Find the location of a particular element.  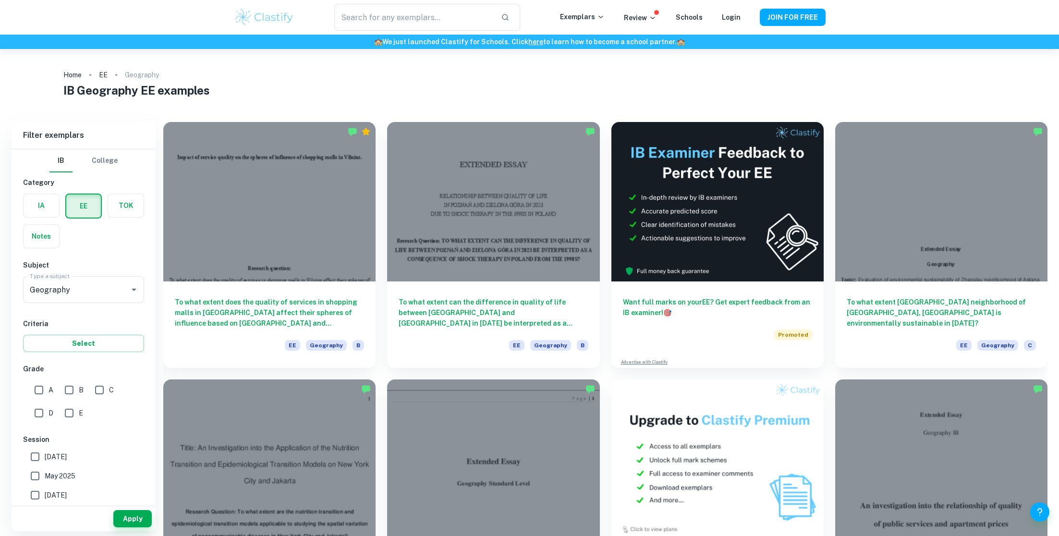

h6: We just launched Clastify for Schools. Click to learn how to become a school partner. is located at coordinates (529, 42).